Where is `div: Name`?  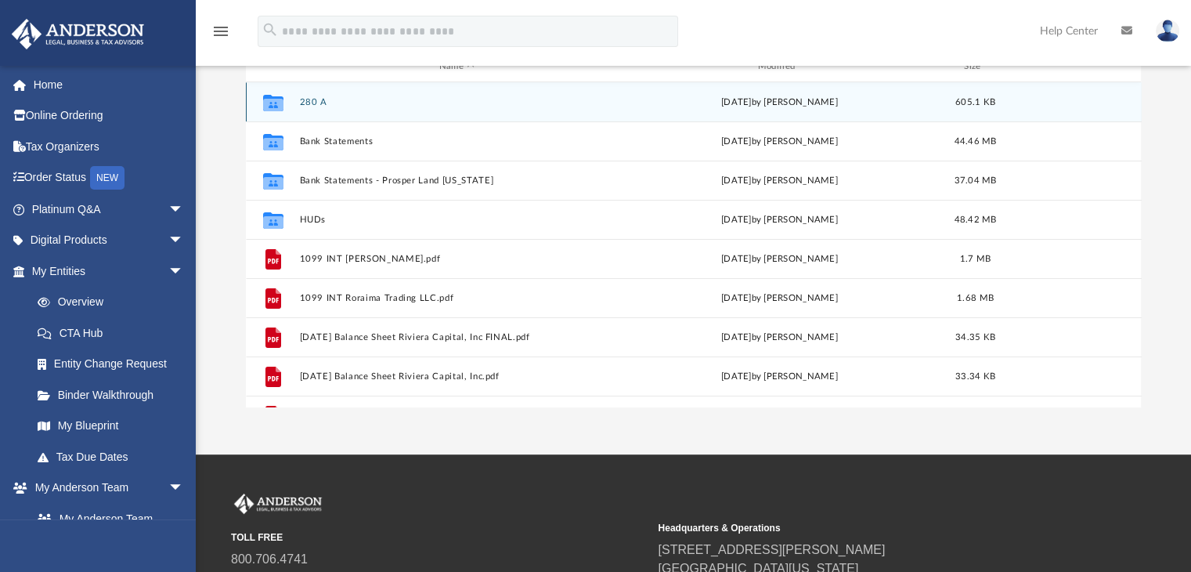
div: Name is located at coordinates (456, 67).